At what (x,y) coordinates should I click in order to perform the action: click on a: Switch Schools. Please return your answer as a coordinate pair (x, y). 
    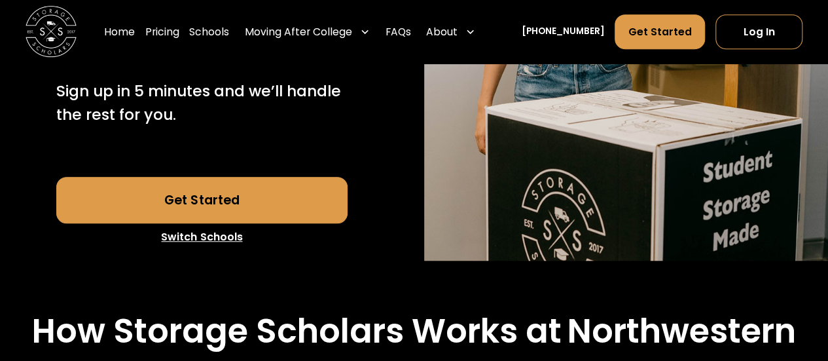
    Looking at the image, I should click on (202, 237).